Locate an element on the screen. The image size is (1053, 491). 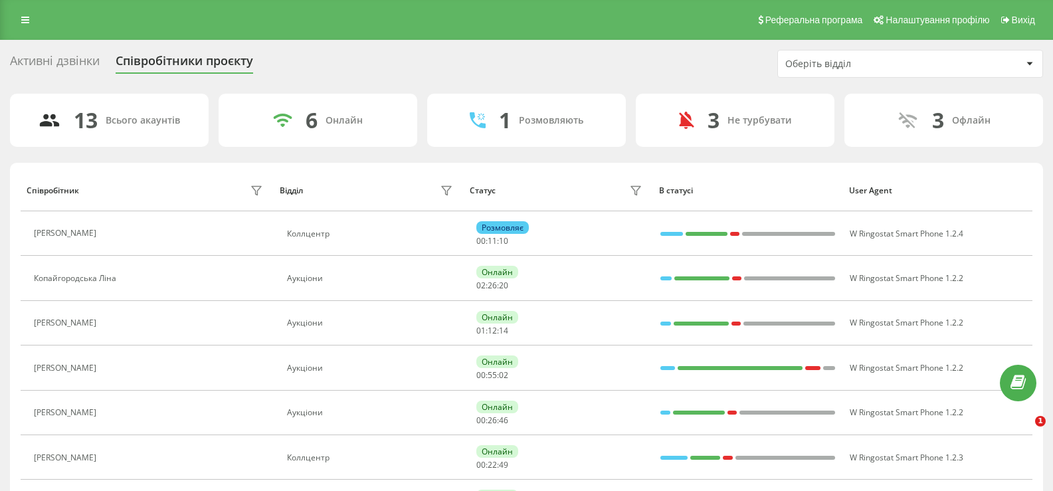
div: Розмовляє is located at coordinates (502, 227).